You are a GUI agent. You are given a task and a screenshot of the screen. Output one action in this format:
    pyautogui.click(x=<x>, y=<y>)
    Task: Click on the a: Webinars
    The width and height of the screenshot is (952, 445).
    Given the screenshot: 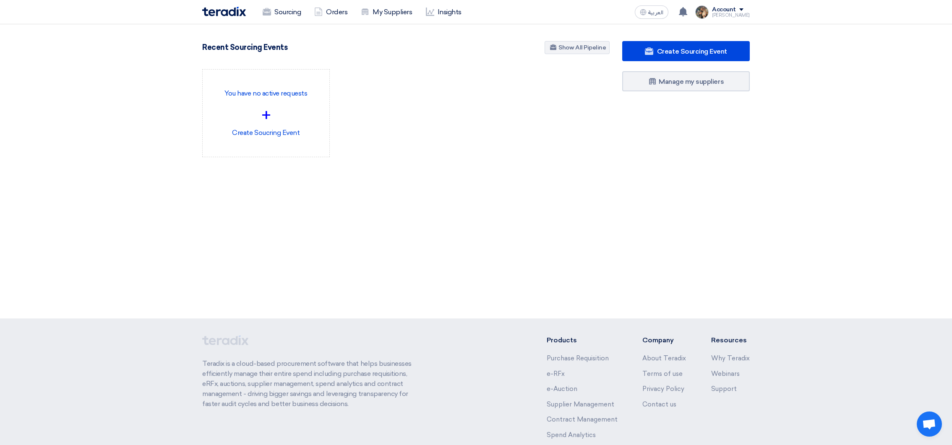 What is the action you would take?
    pyautogui.click(x=725, y=374)
    